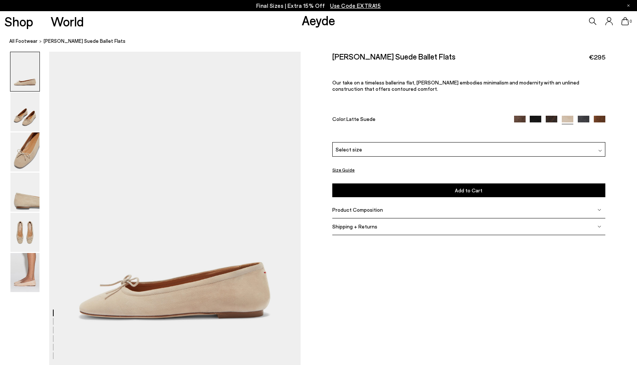  I want to click on a: 0, so click(625, 21).